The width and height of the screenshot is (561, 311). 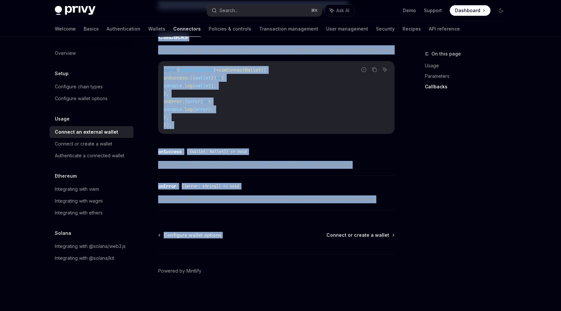 I want to click on span: onError, so click(x=173, y=101).